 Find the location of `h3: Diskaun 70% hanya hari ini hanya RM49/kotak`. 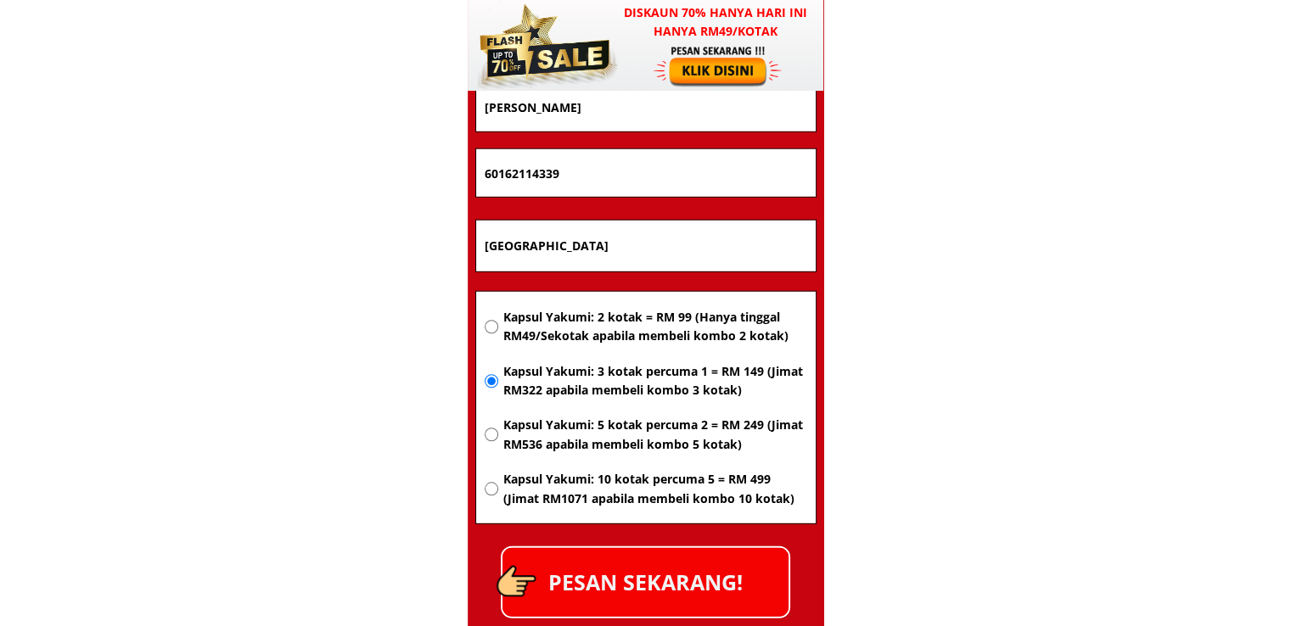

h3: Diskaun 70% hanya hari ini hanya RM49/kotak is located at coordinates (715, 22).